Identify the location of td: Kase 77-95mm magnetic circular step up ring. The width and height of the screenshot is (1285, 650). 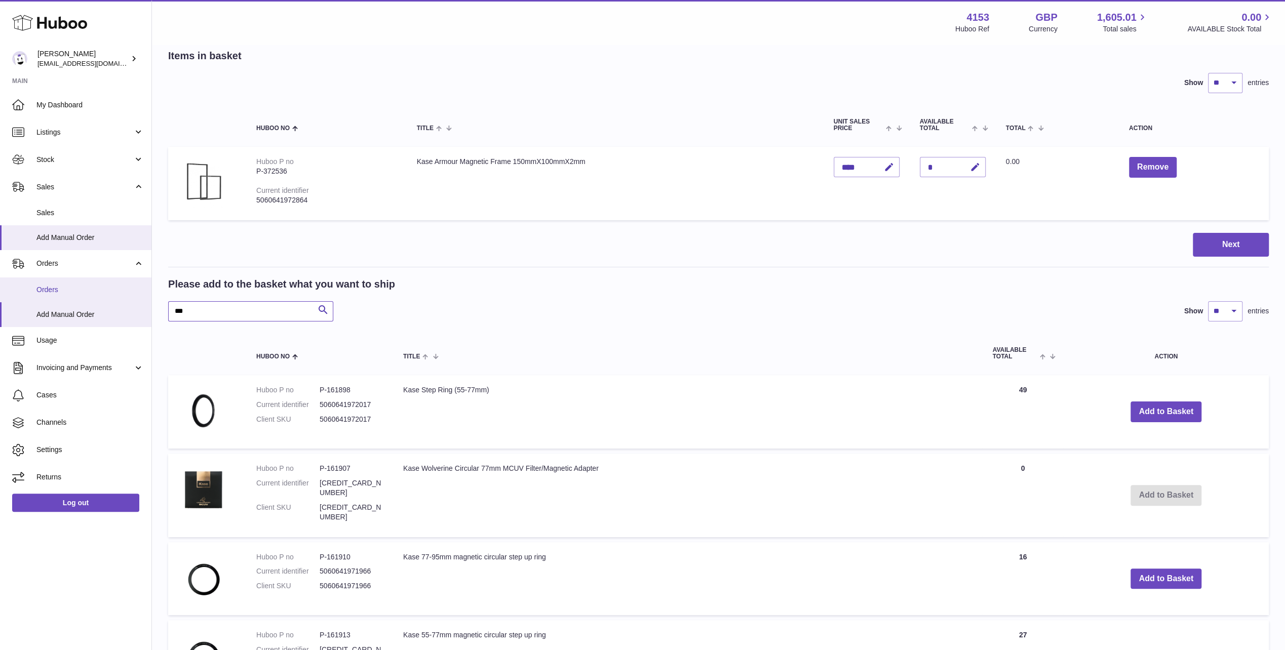
(687, 579).